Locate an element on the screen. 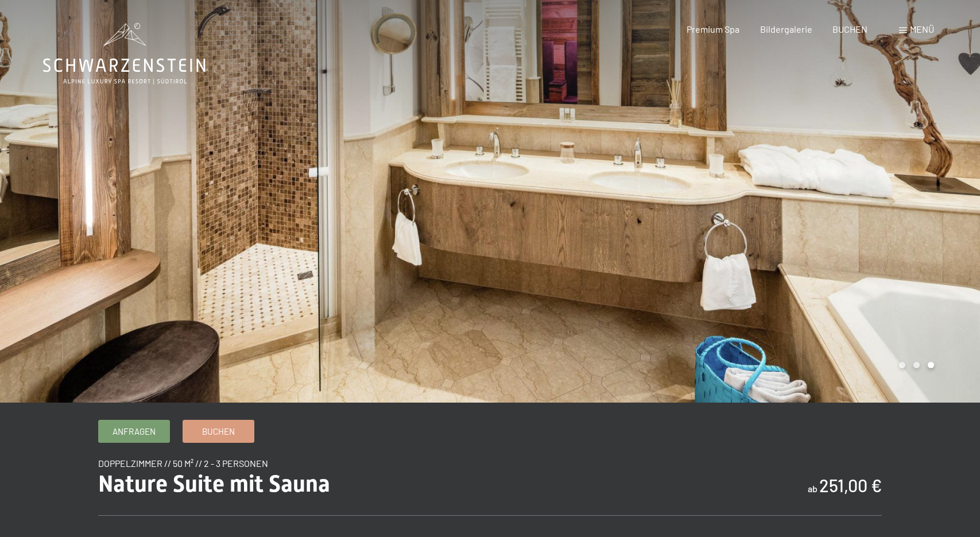 This screenshot has height=537, width=980. span: ab is located at coordinates (812, 488).